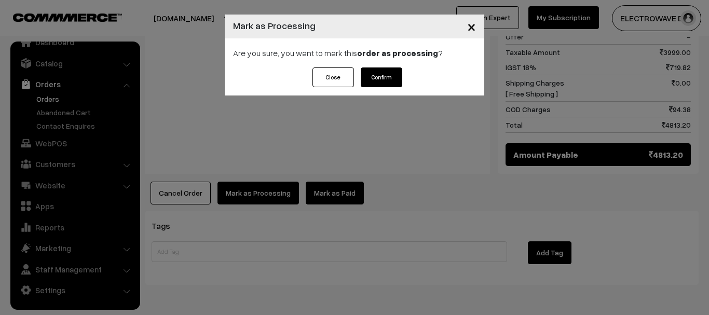 This screenshot has width=709, height=315. I want to click on div: Are you sure, you want to mark this ?, so click(354, 53).